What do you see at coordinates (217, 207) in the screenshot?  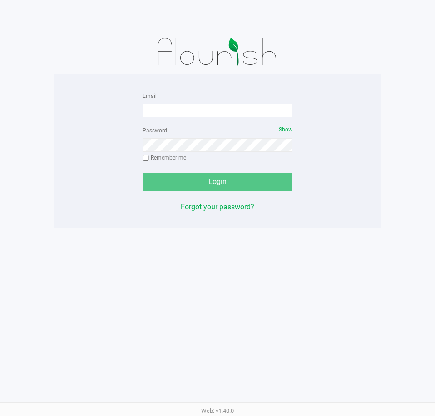 I see `button: Forgot your password?` at bounding box center [217, 207].